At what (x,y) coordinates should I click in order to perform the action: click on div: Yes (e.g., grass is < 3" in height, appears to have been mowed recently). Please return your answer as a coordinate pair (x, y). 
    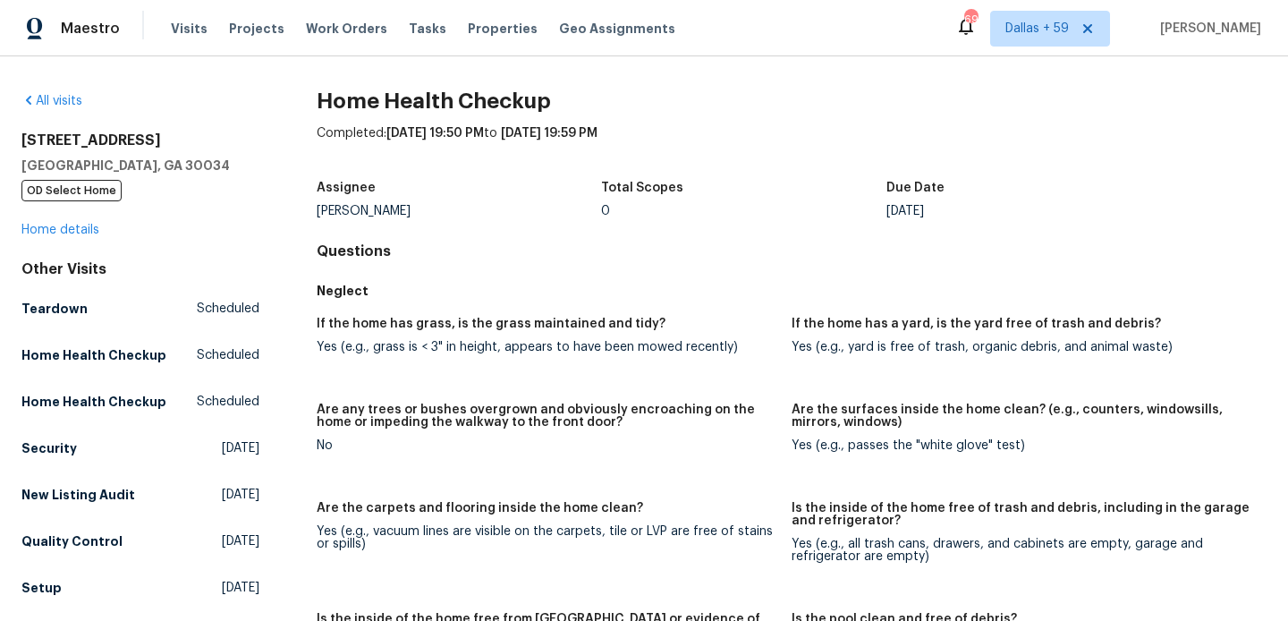
    Looking at the image, I should click on (546, 347).